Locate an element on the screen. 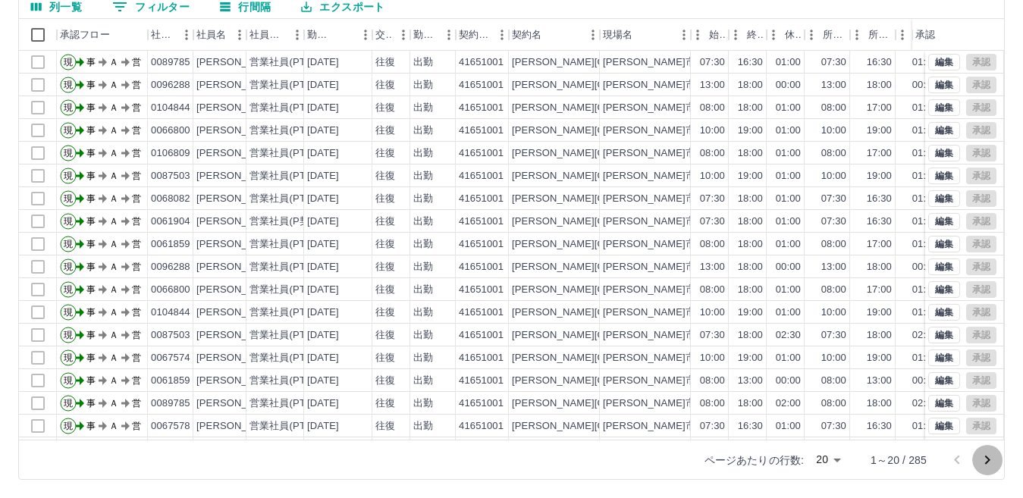 Image resolution: width=1023 pixels, height=498 pixels. div: 社員番号 is located at coordinates (171, 35).